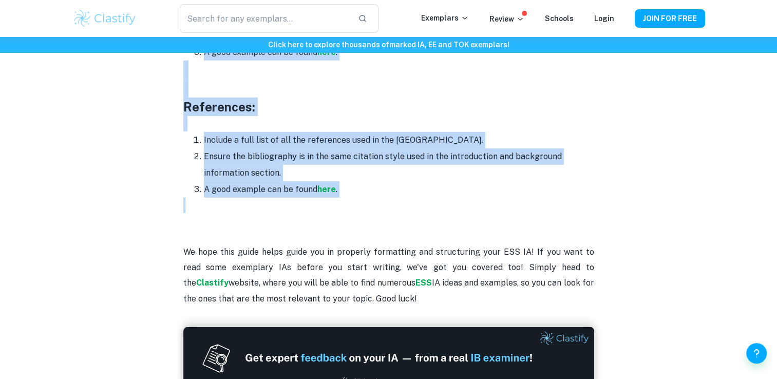  I want to click on p: We hope this guide helps guide you in properly formatting and structuring your ESS IA! If you wan..., so click(389, 276).